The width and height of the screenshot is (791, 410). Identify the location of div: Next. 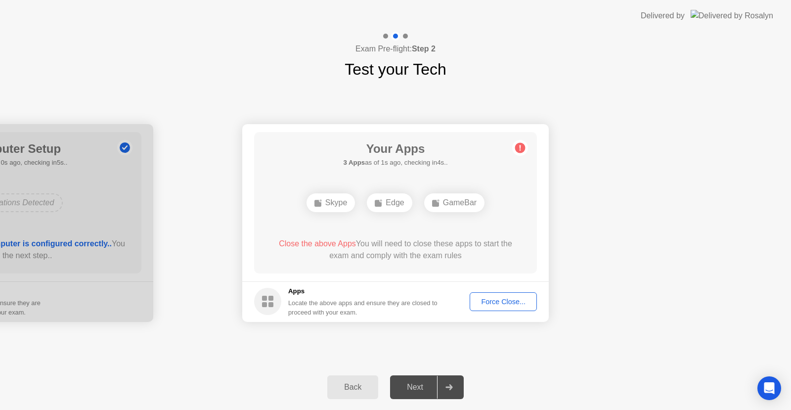
(415, 387).